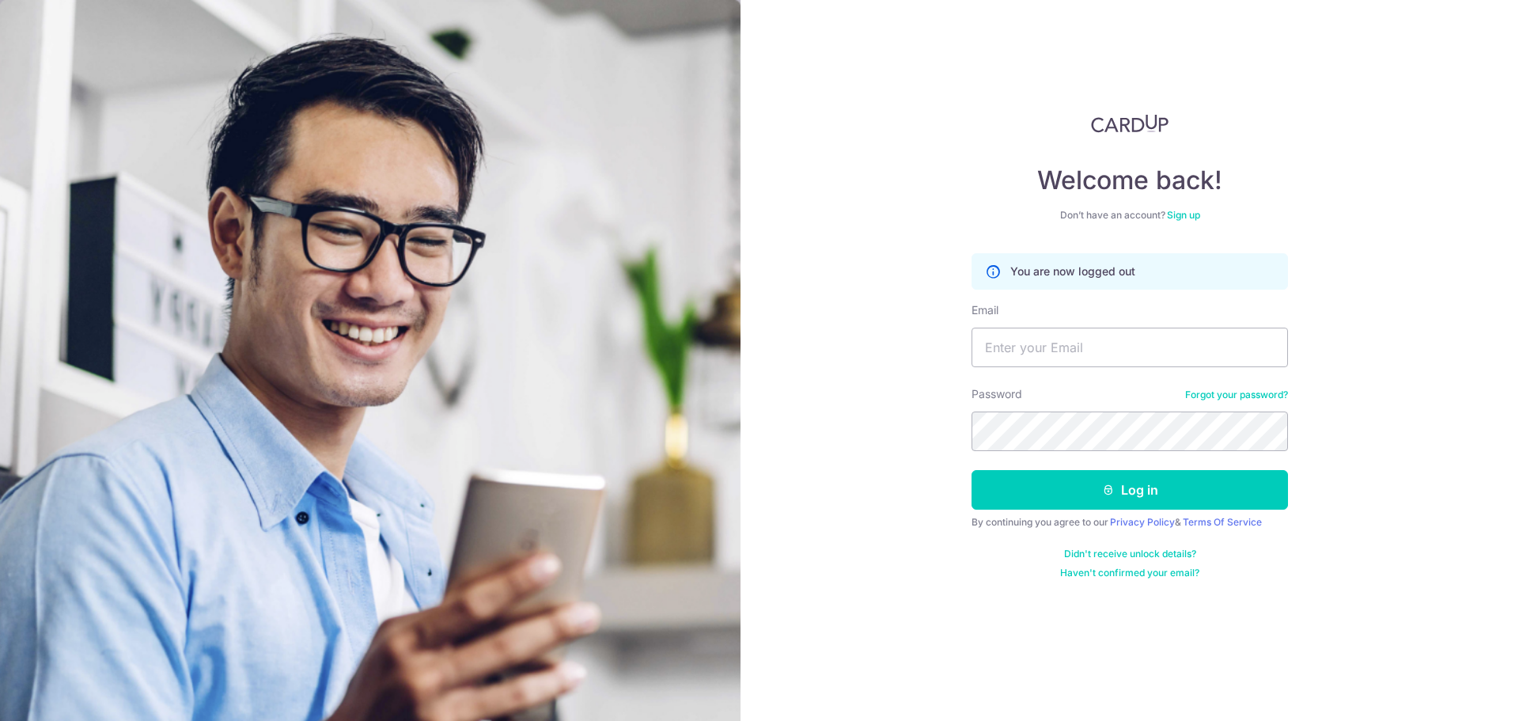  What do you see at coordinates (1129, 573) in the screenshot?
I see `a: Haven't confirmed your email?` at bounding box center [1129, 573].